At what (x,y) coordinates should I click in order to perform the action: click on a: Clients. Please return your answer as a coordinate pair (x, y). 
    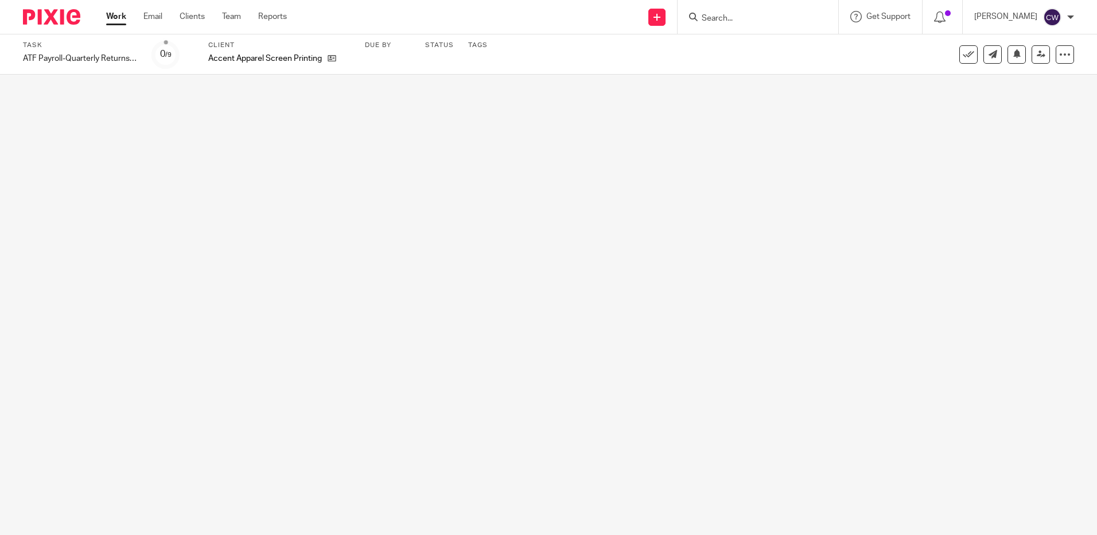
    Looking at the image, I should click on (192, 17).